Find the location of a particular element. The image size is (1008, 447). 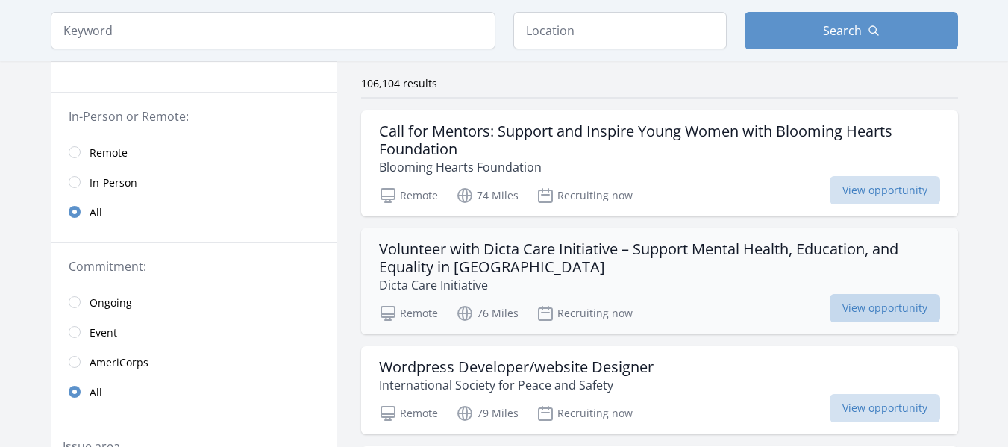

span: Event is located at coordinates (103, 333).